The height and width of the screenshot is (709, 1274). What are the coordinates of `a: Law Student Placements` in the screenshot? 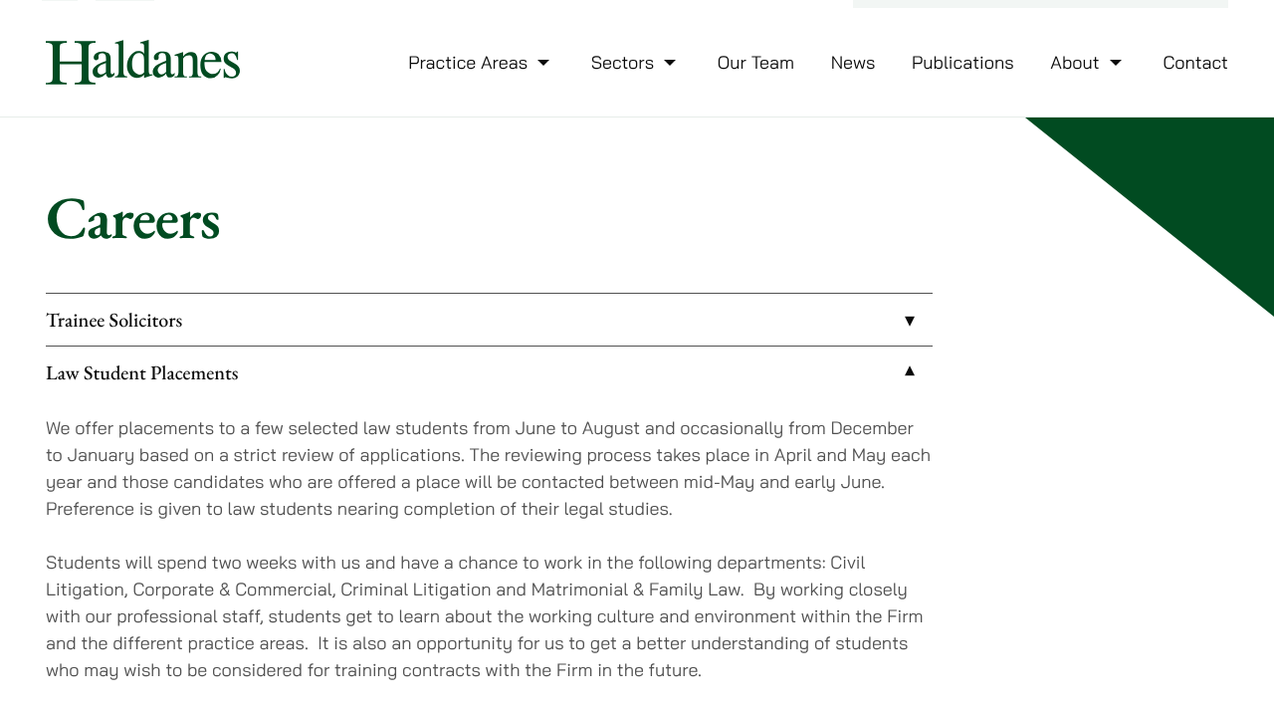 It's located at (489, 372).